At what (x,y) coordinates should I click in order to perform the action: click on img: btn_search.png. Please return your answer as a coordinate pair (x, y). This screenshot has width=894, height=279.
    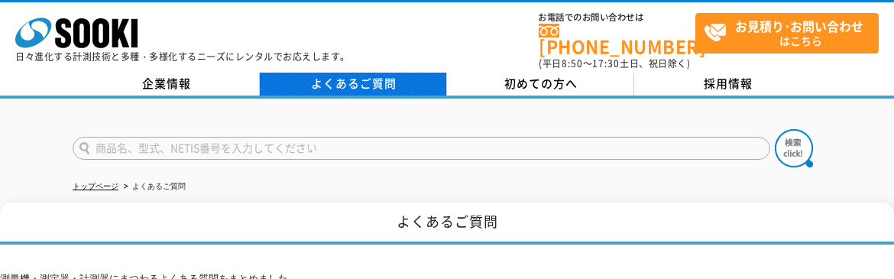
    Looking at the image, I should click on (794, 148).